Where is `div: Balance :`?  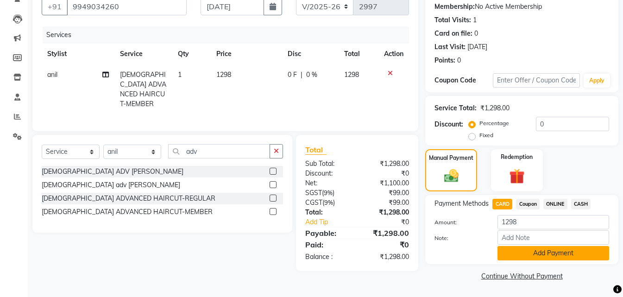 div: Balance : is located at coordinates (328, 257).